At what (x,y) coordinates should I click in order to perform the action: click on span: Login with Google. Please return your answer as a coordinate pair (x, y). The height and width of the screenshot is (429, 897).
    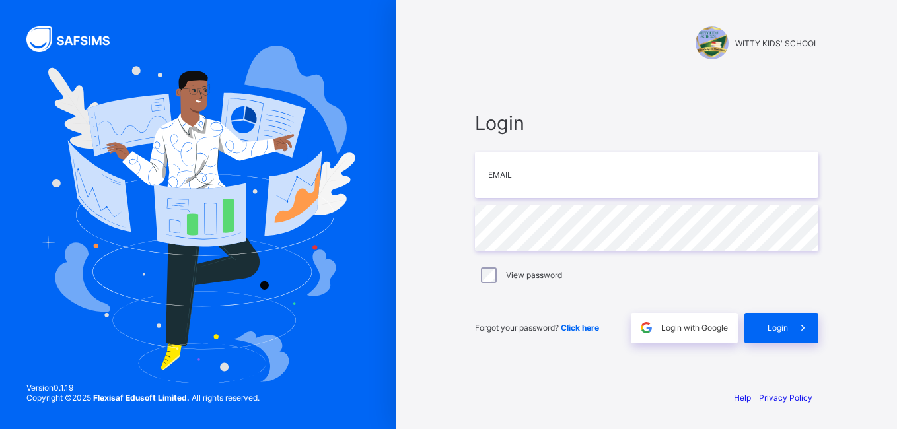
    Looking at the image, I should click on (694, 327).